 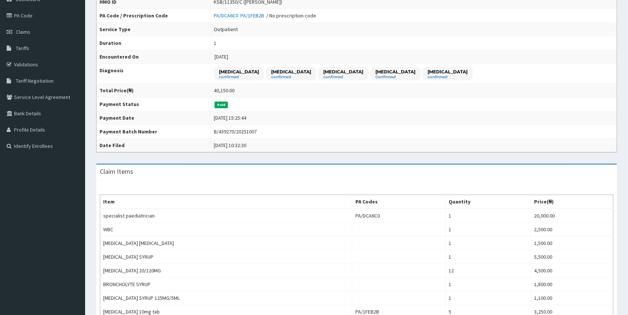 What do you see at coordinates (235, 131) in the screenshot?
I see `div: B/439270/20251007` at bounding box center [235, 131].